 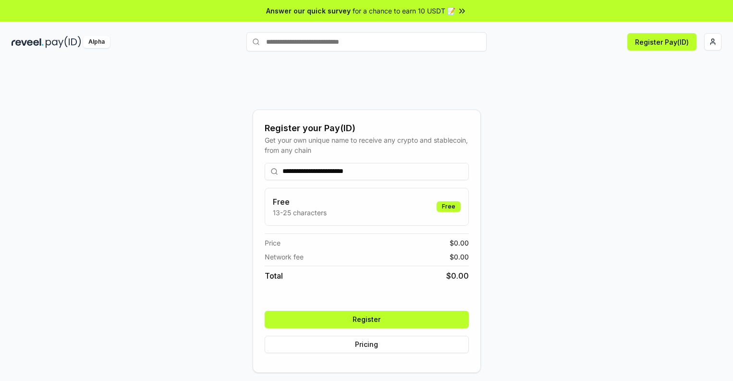 I want to click on span: for a chance to earn 10 USDT 📝, so click(x=404, y=11).